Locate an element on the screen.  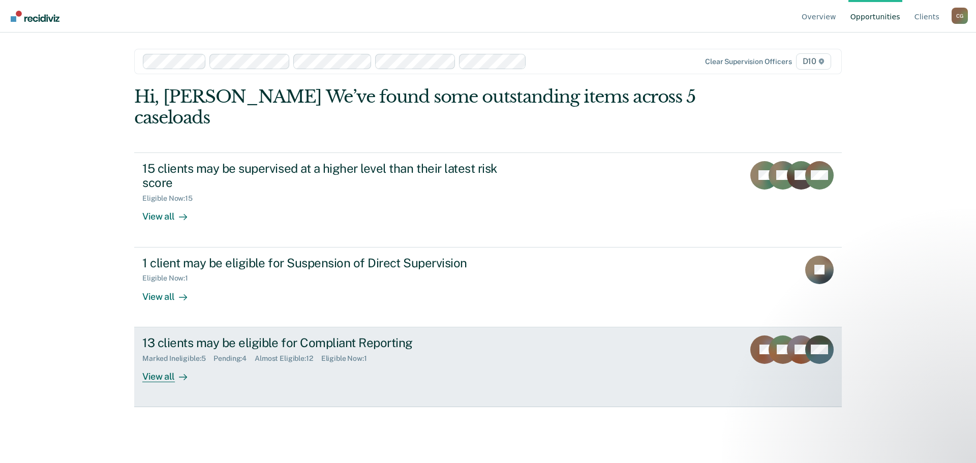
a: 13 clients may be eligible for Compliant ReportingMarked Ineligible:5Pending:4Almost Eligible:12E... is located at coordinates (488, 367).